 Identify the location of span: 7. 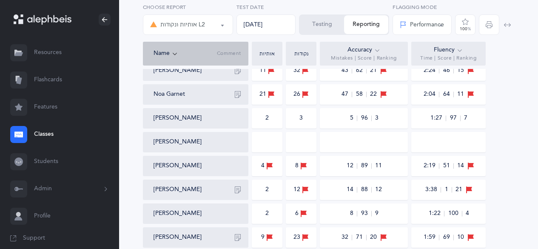
(466, 118).